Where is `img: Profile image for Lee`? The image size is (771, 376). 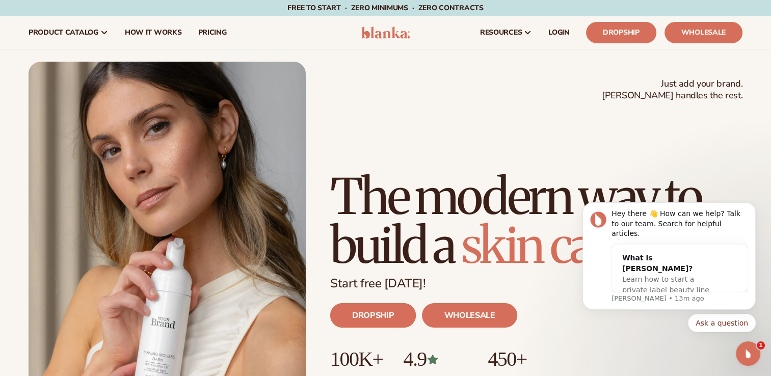 img: Profile image for Lee is located at coordinates (31, 20).